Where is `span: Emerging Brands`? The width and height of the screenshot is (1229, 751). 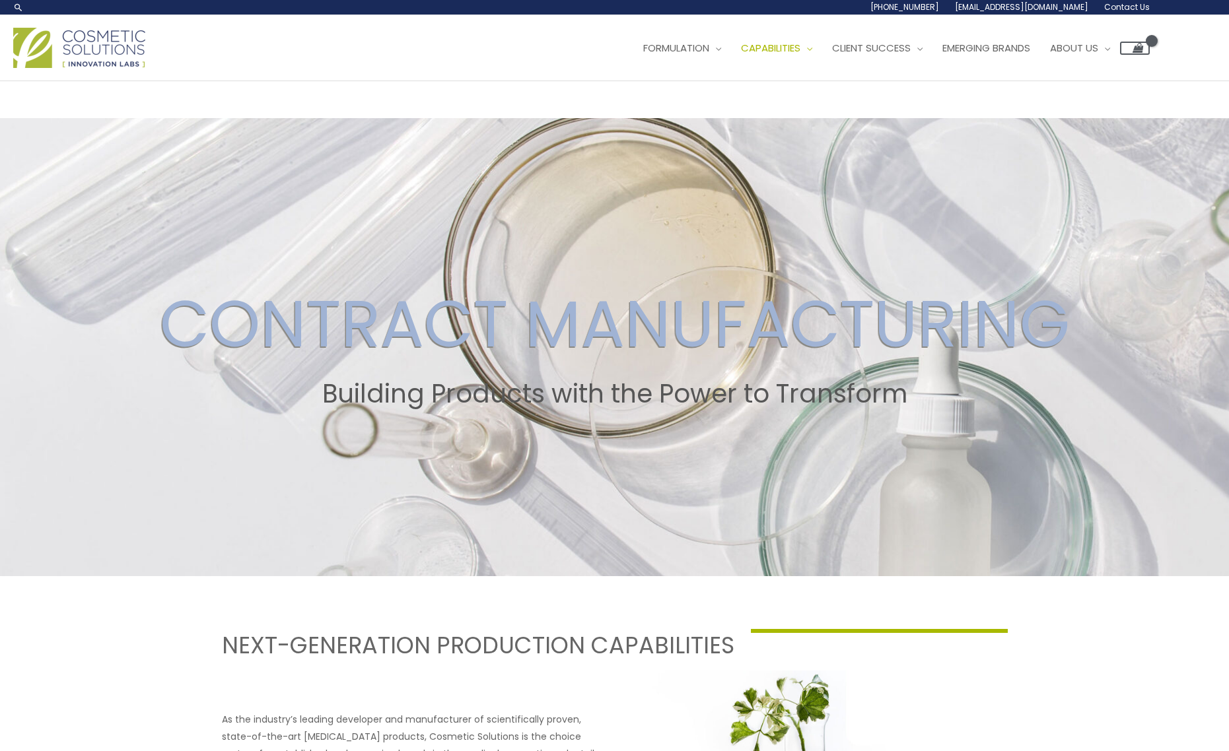
span: Emerging Brands is located at coordinates (986, 48).